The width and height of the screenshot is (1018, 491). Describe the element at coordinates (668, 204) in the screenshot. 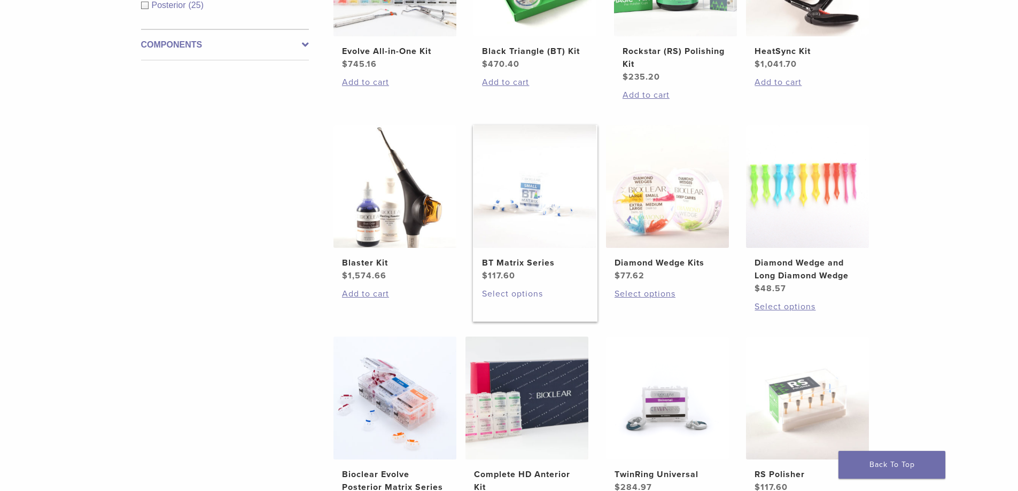

I see `a: Diamond Wedge KitsDiamond Wedge Kits $77.62` at that location.